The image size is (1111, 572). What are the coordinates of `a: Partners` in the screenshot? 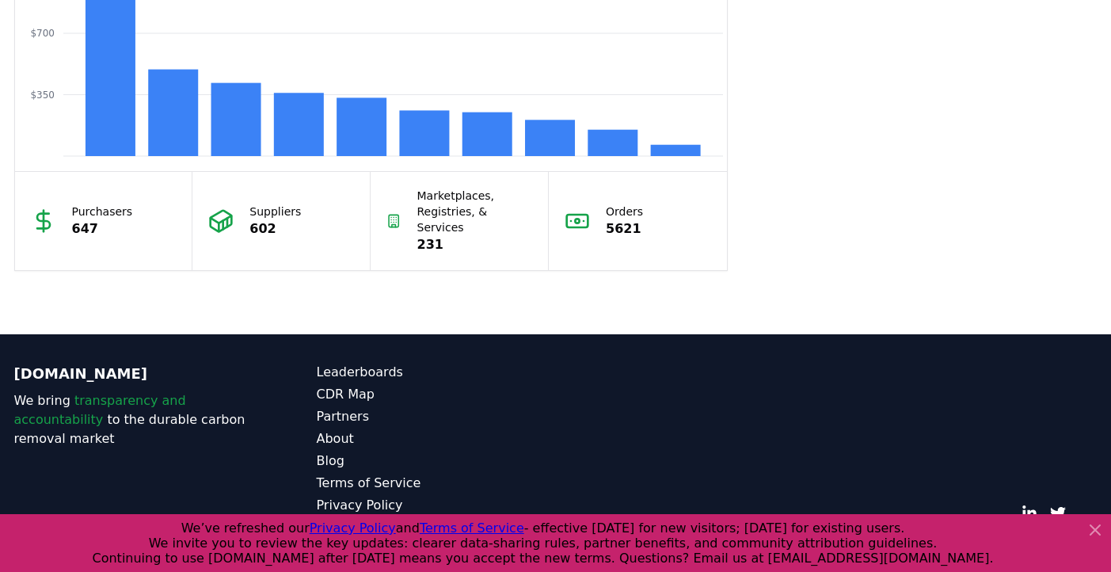 It's located at (437, 417).